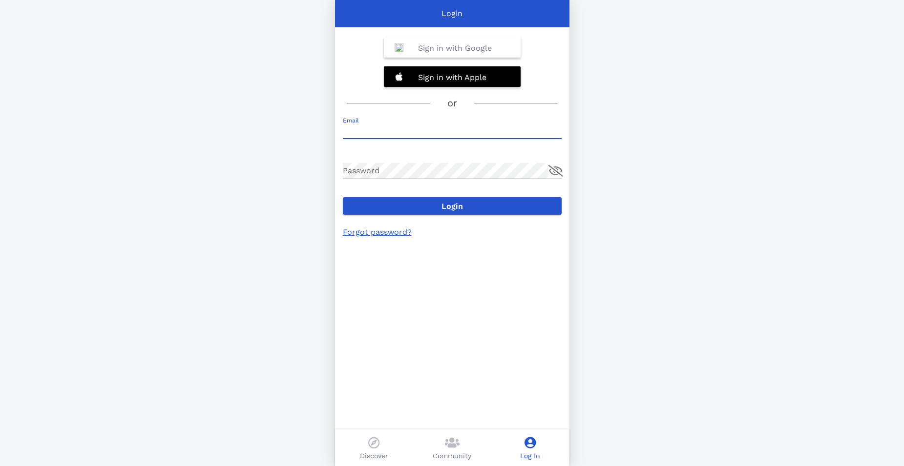  What do you see at coordinates (555, 171) in the screenshot?
I see `button: append icon` at bounding box center [555, 171].